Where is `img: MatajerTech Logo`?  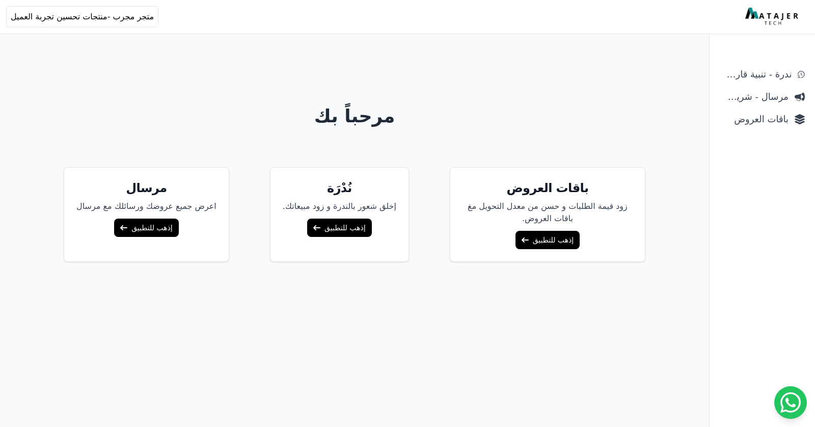 img: MatajerTech Logo is located at coordinates (772, 17).